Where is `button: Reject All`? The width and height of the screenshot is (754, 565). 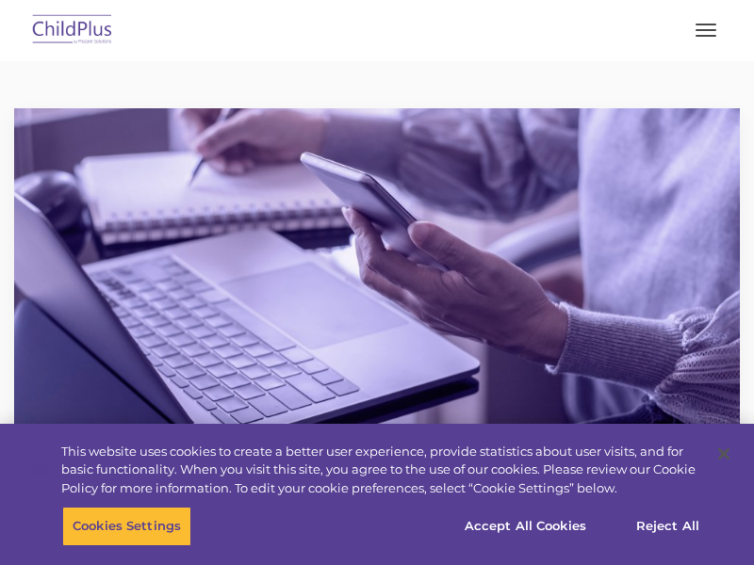 button: Reject All is located at coordinates (667, 527).